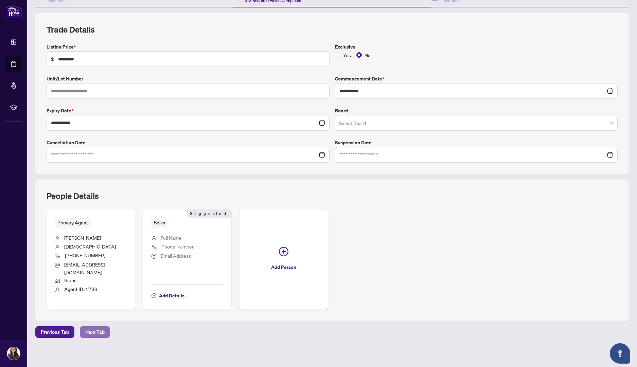 This screenshot has width=637, height=367. Describe the element at coordinates (476, 143) in the screenshot. I see `label: Suspension Date` at that location.